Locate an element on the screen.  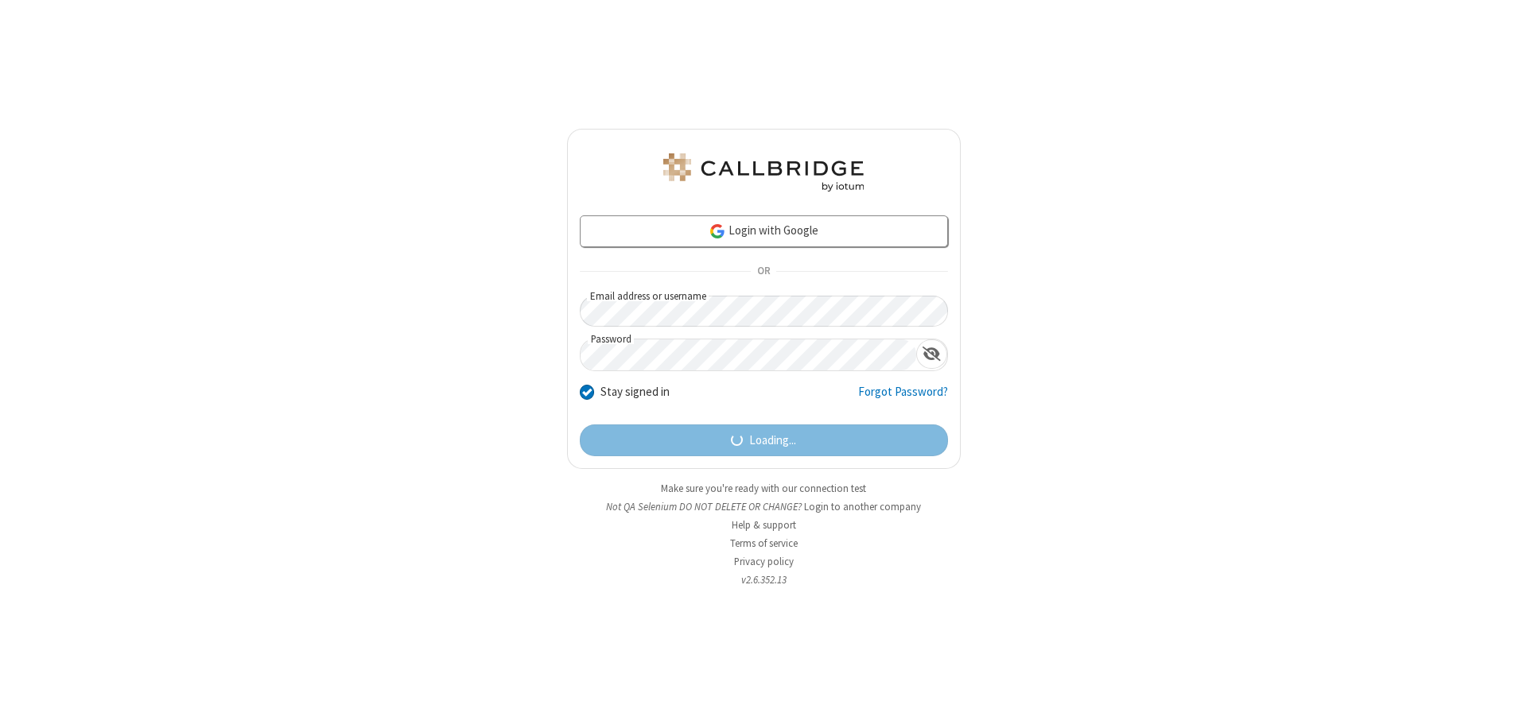
a: Privacy policy is located at coordinates (763, 561).